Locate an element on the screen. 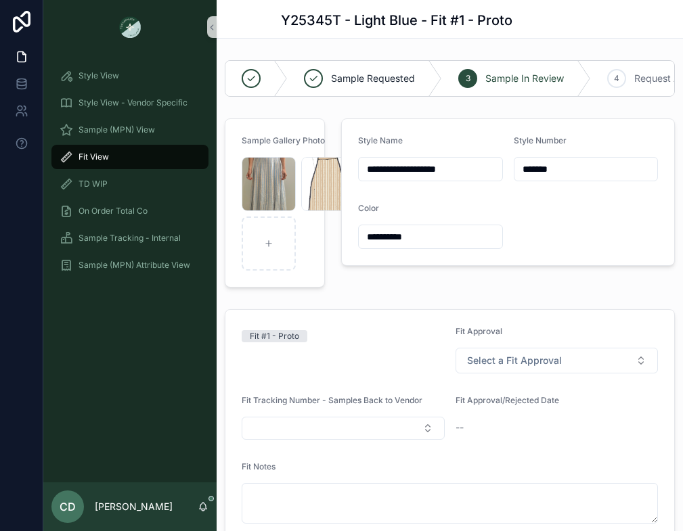 The width and height of the screenshot is (683, 531). span: Sample (MPN) View is located at coordinates (116, 130).